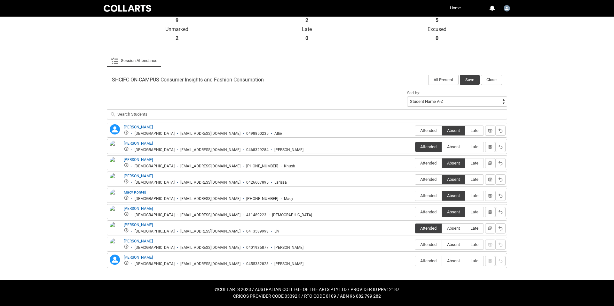 The width and height of the screenshot is (614, 306). Describe the element at coordinates (115, 246) in the screenshot. I see `img: Timothy McLean` at that location.